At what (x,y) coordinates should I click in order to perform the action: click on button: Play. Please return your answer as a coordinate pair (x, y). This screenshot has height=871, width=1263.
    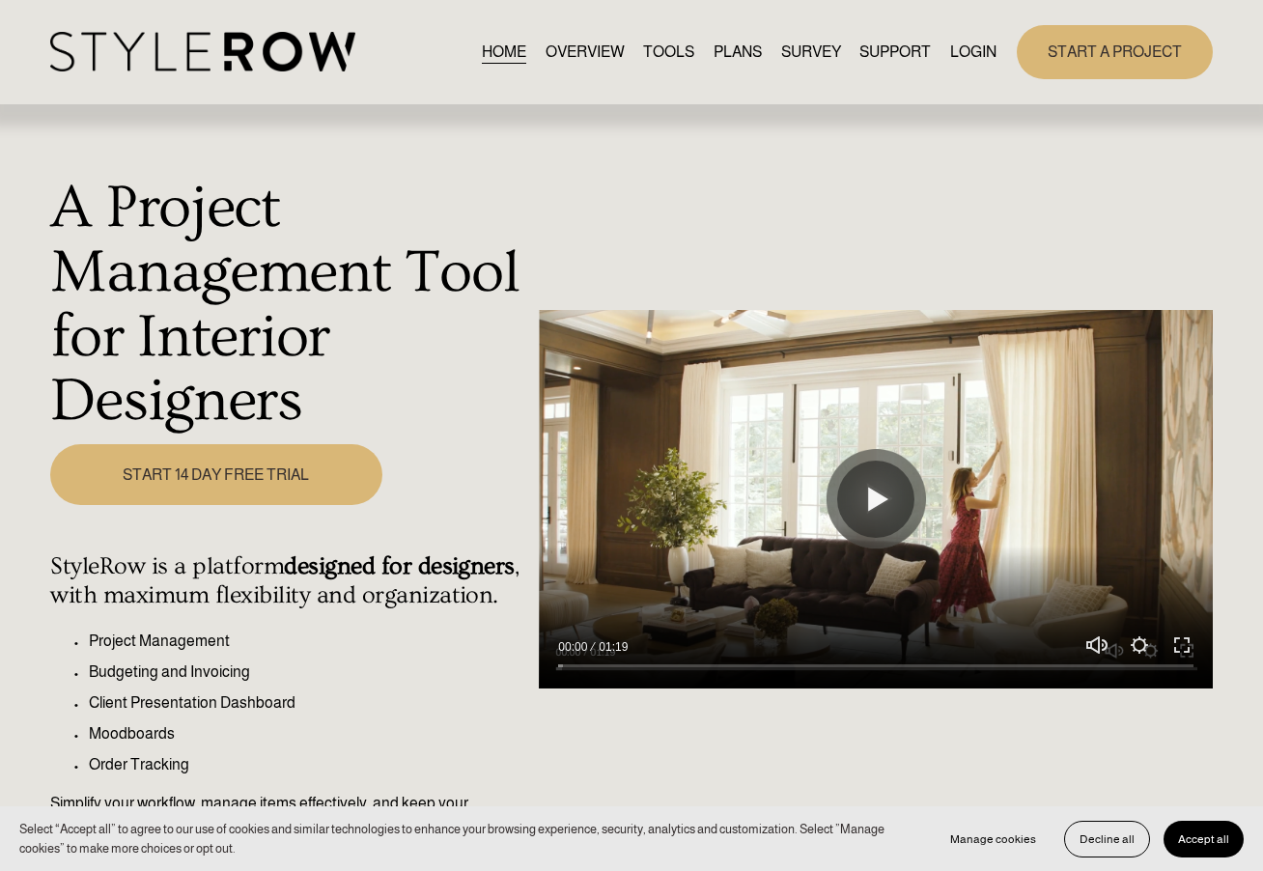
    Looking at the image, I should click on (876, 499).